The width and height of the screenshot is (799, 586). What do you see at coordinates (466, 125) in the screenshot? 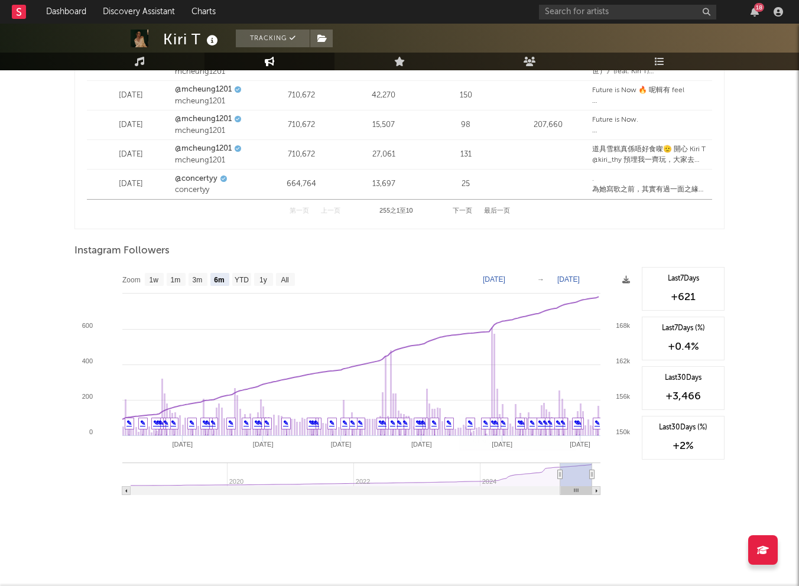
I see `div: 98` at bounding box center [466, 125].